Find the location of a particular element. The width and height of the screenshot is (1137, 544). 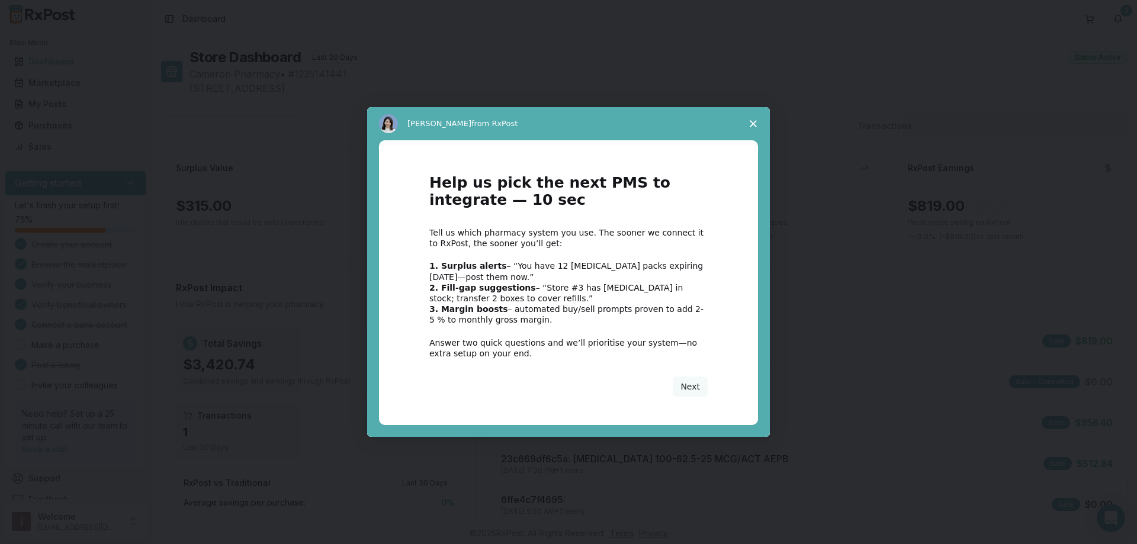

b: 3. Margin boosts is located at coordinates (468, 309).